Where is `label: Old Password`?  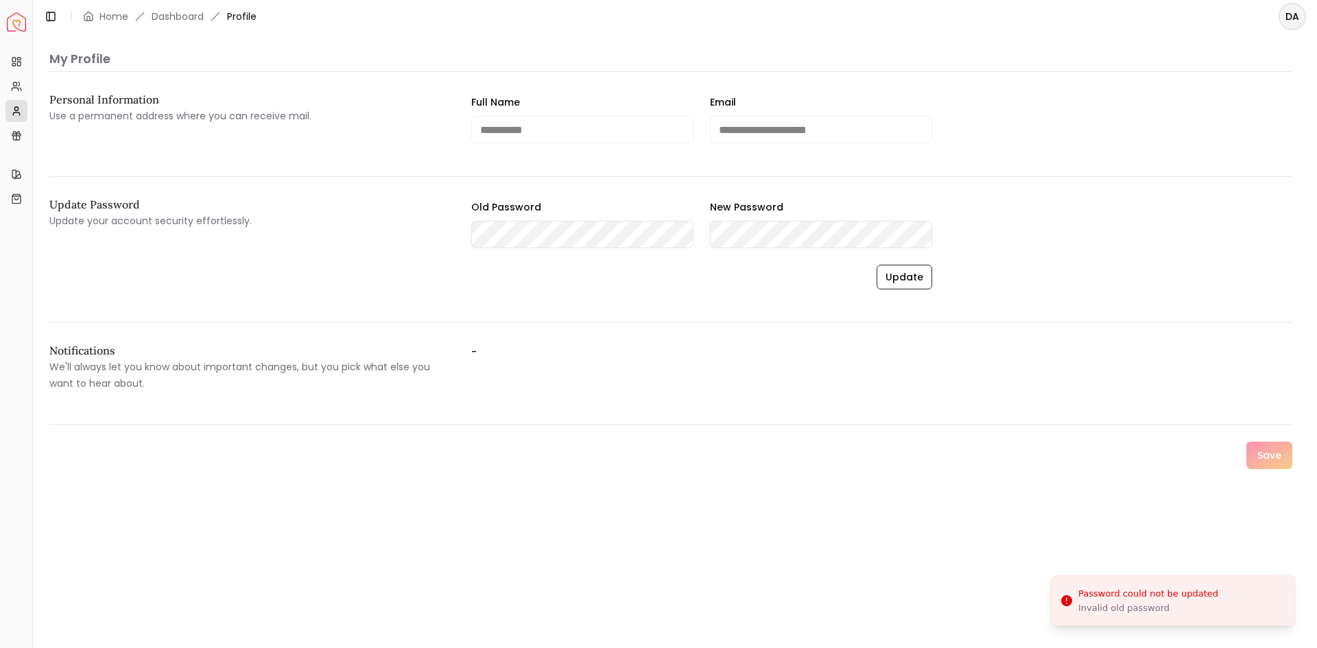 label: Old Password is located at coordinates (506, 207).